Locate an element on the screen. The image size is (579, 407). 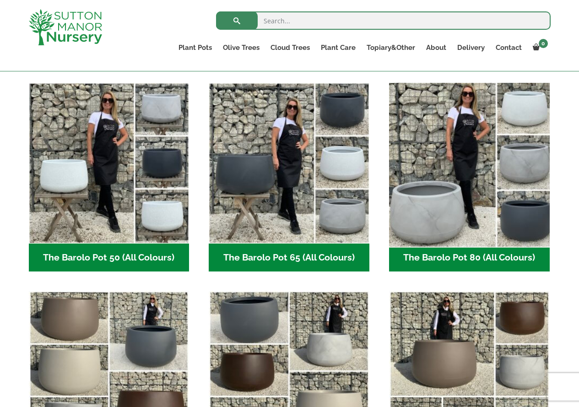
a: Topiary&Other is located at coordinates (391, 48).